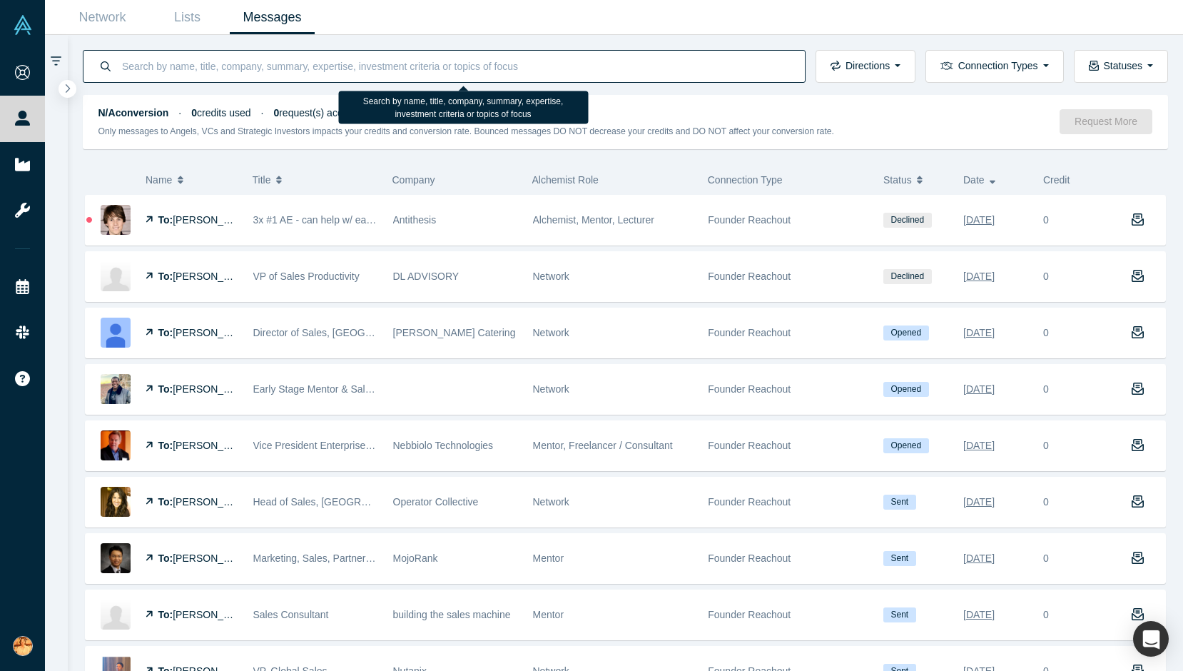 This screenshot has width=1183, height=671. Describe the element at coordinates (187, 17) in the screenshot. I see `a: Lists` at that location.